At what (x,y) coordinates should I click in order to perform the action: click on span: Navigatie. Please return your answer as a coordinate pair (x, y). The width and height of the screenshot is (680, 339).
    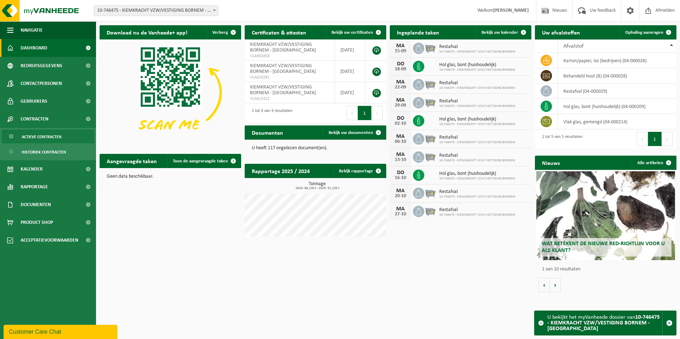
    Looking at the image, I should click on (32, 30).